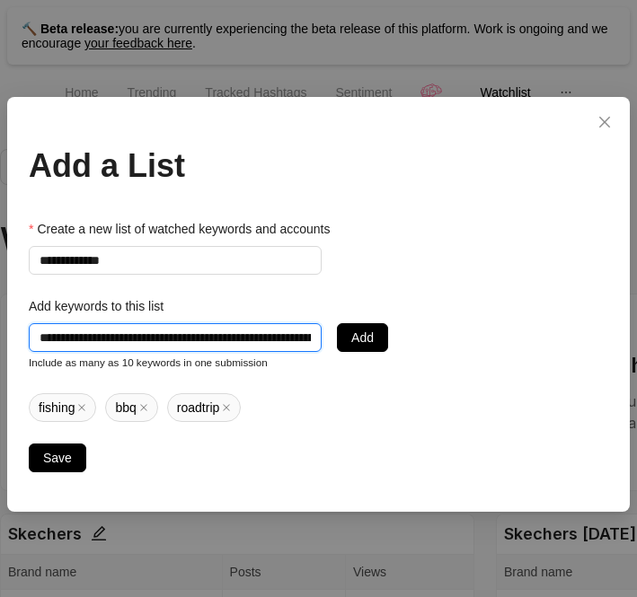 This screenshot has width=637, height=597. I want to click on span: bbq, so click(131, 408).